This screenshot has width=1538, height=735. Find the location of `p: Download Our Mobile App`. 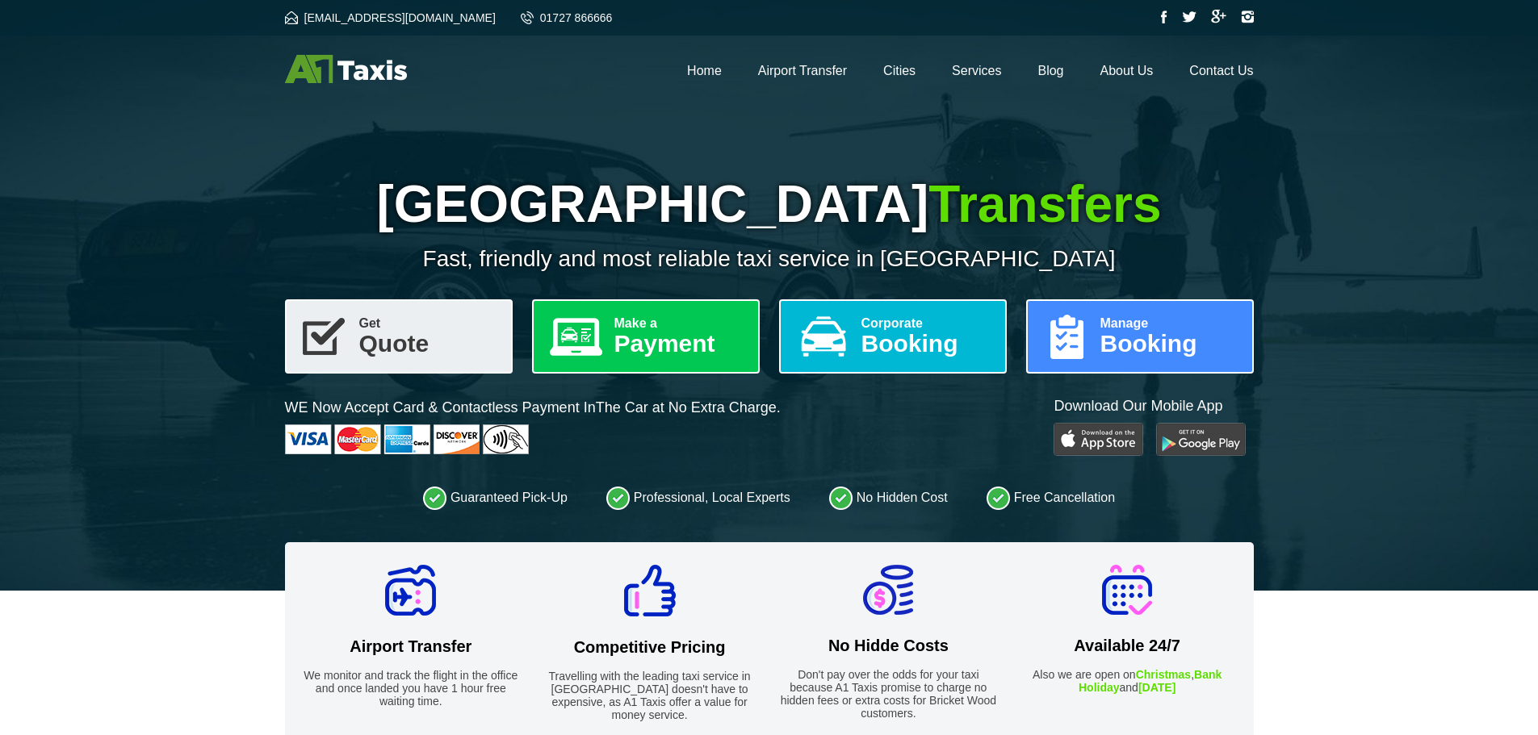

p: Download Our Mobile App is located at coordinates (1153, 406).